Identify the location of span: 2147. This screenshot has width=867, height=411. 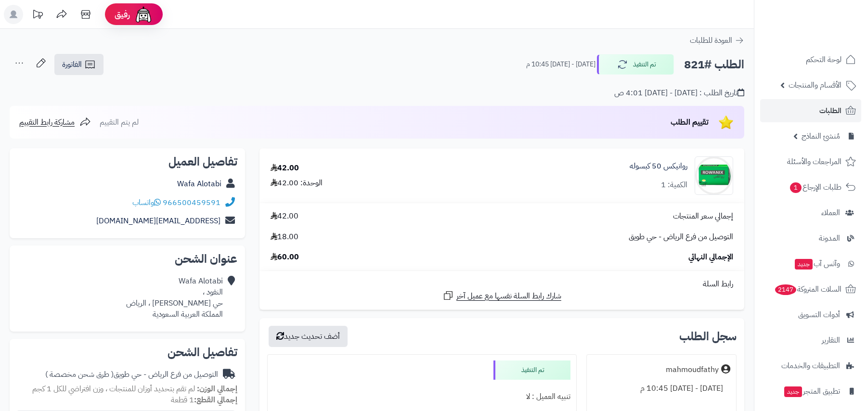
(785, 290).